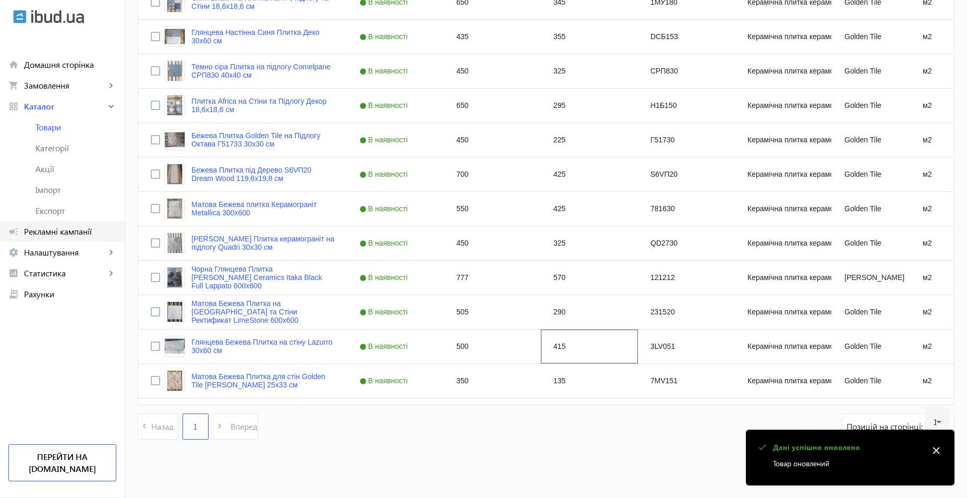  I want to click on div: 231520, so click(686, 312).